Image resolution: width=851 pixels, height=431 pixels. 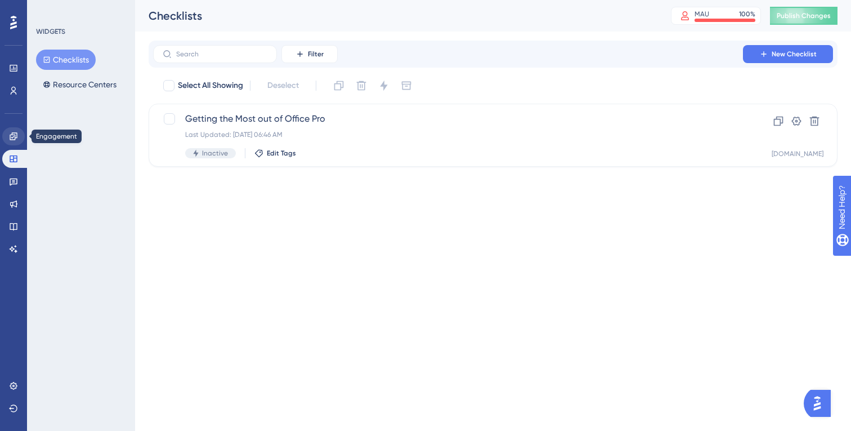 I want to click on div: 100 %, so click(x=747, y=14).